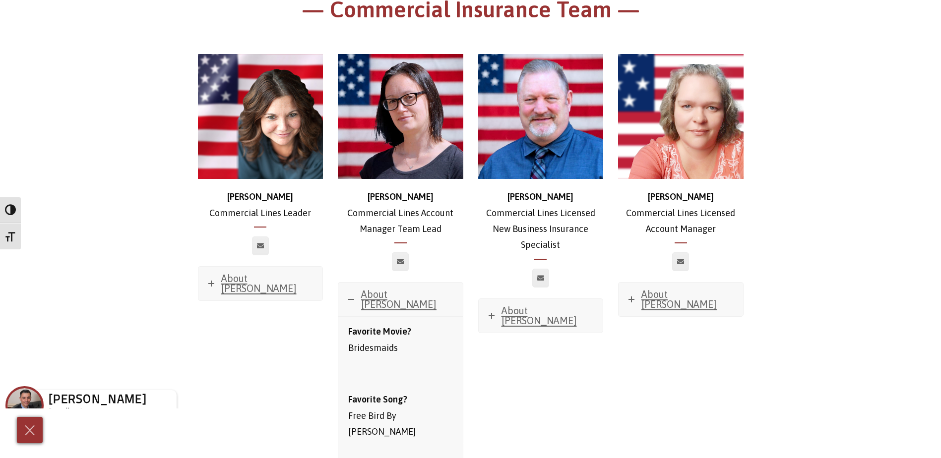  I want to click on p: Commercial Lines Leader, so click(260, 205).